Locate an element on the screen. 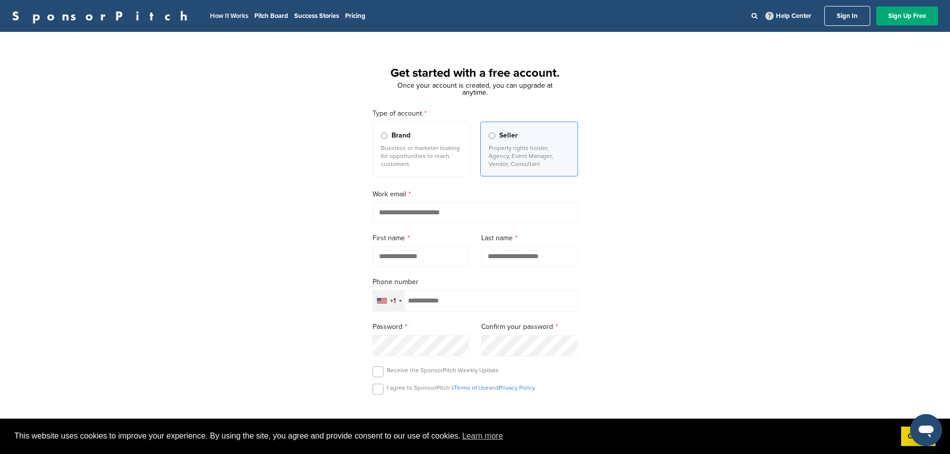 The width and height of the screenshot is (950, 454). a: dismiss cookie message is located at coordinates (918, 437).